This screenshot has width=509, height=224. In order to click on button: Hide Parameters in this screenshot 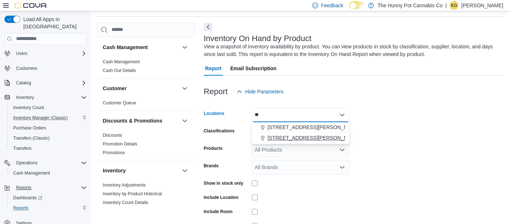, I will do `click(260, 92)`.